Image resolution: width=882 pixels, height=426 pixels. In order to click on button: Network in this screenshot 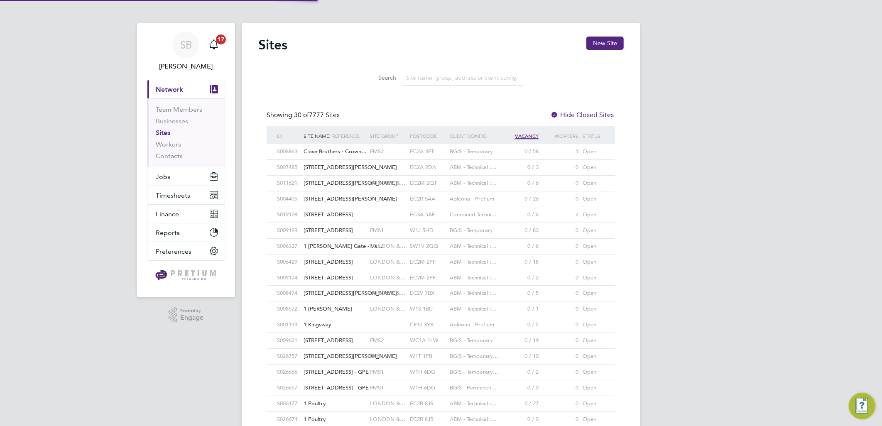, I will do `click(186, 89)`.